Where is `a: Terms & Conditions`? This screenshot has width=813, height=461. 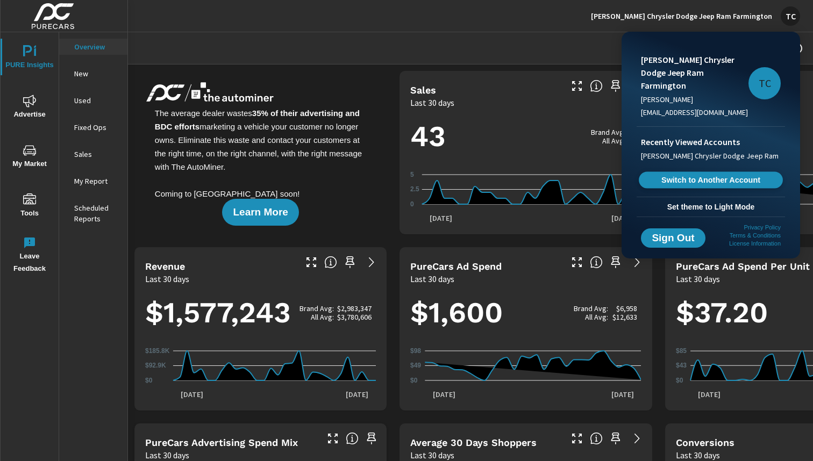
a: Terms & Conditions is located at coordinates (755, 236).